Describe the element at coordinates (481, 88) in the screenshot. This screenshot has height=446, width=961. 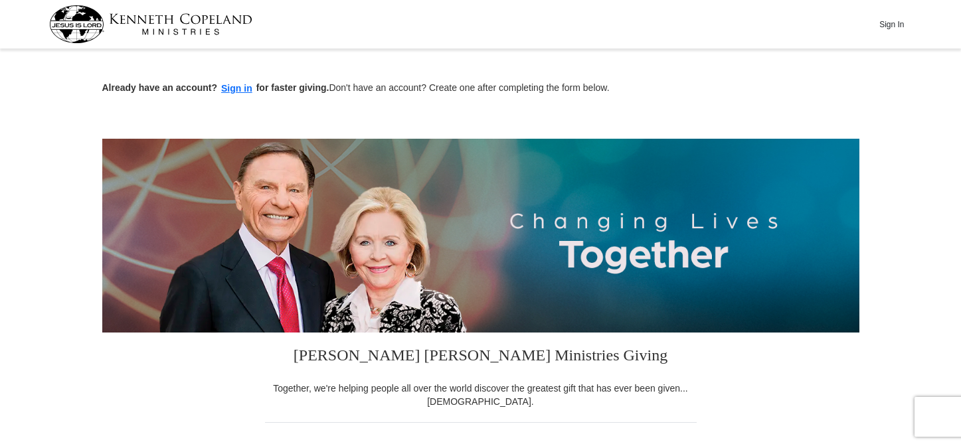
I see `p: Don't have an account? Create one after completing the form below.` at that location.